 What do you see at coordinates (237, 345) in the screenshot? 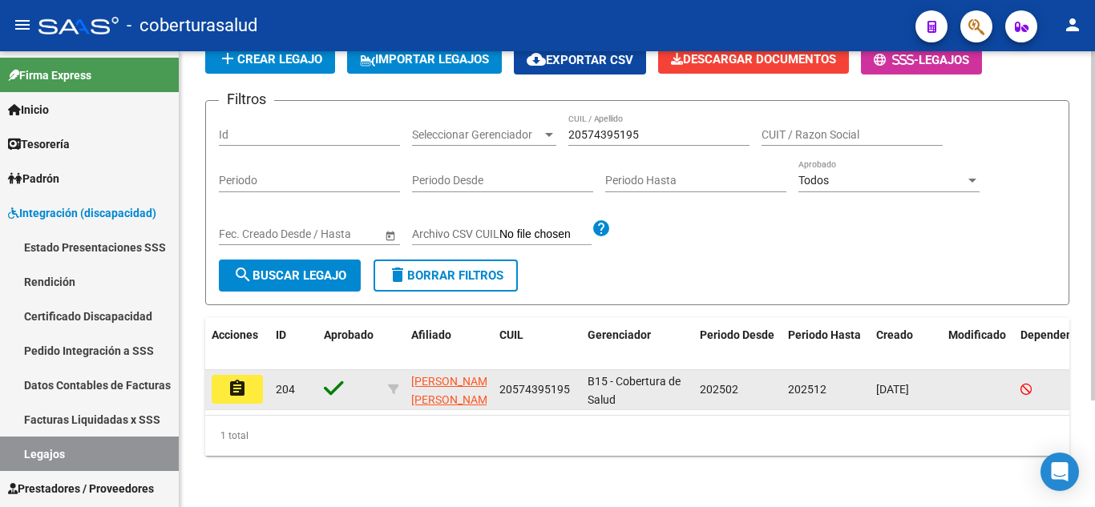
I see `datatable-header-cell: Acciones` at bounding box center [237, 345].